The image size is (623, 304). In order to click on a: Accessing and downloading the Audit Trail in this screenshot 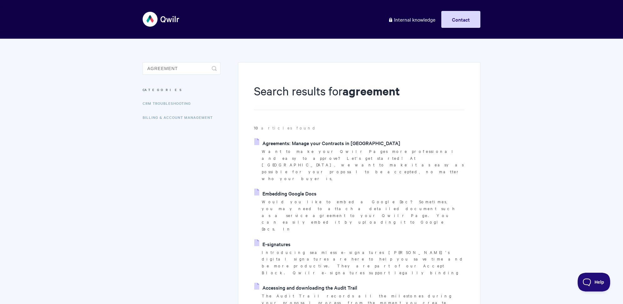, I will do `click(305, 287)`.